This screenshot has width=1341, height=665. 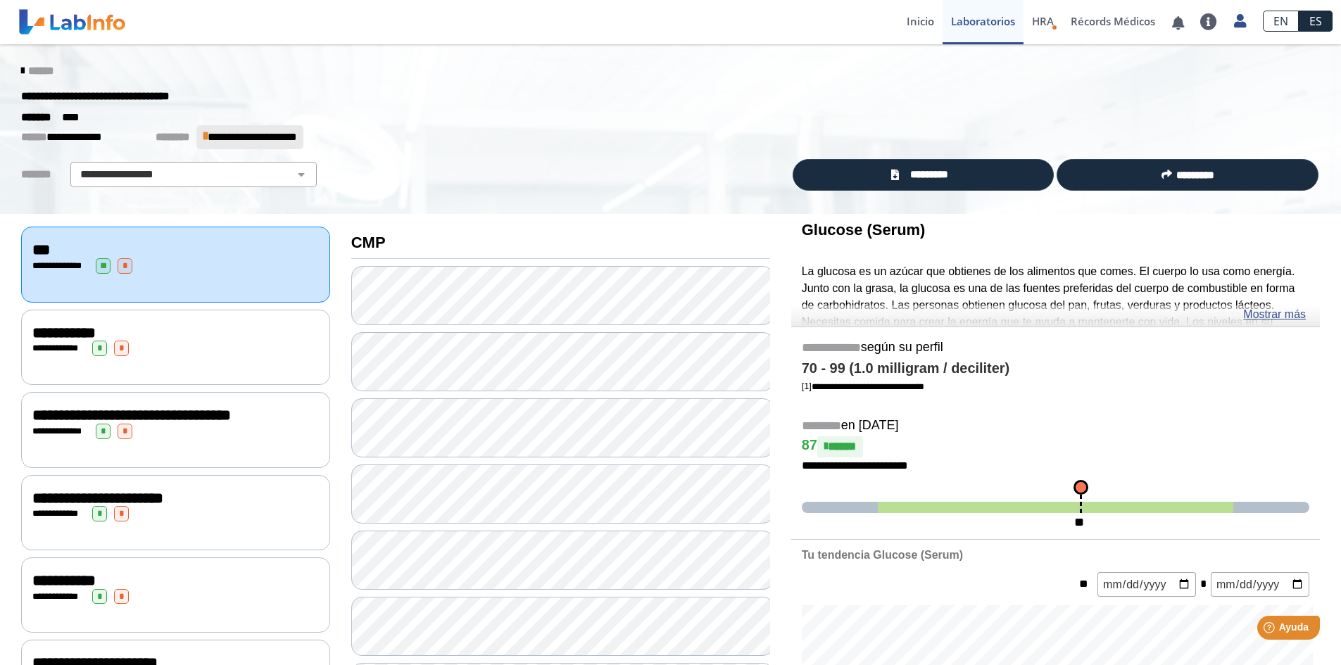 What do you see at coordinates (1056, 447) in the screenshot?
I see `h4: 87` at bounding box center [1056, 447].